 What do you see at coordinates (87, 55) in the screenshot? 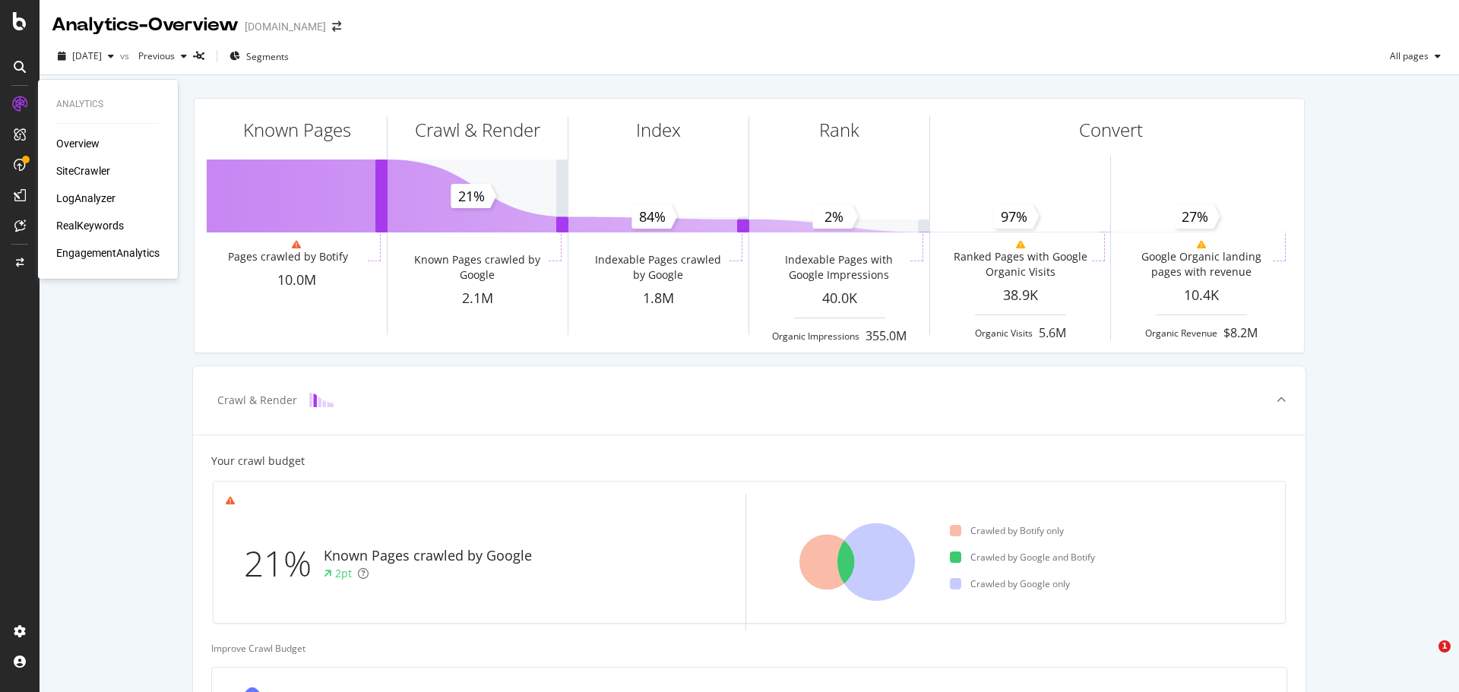
I see `span: 2025 Jul. 10th` at bounding box center [87, 55].